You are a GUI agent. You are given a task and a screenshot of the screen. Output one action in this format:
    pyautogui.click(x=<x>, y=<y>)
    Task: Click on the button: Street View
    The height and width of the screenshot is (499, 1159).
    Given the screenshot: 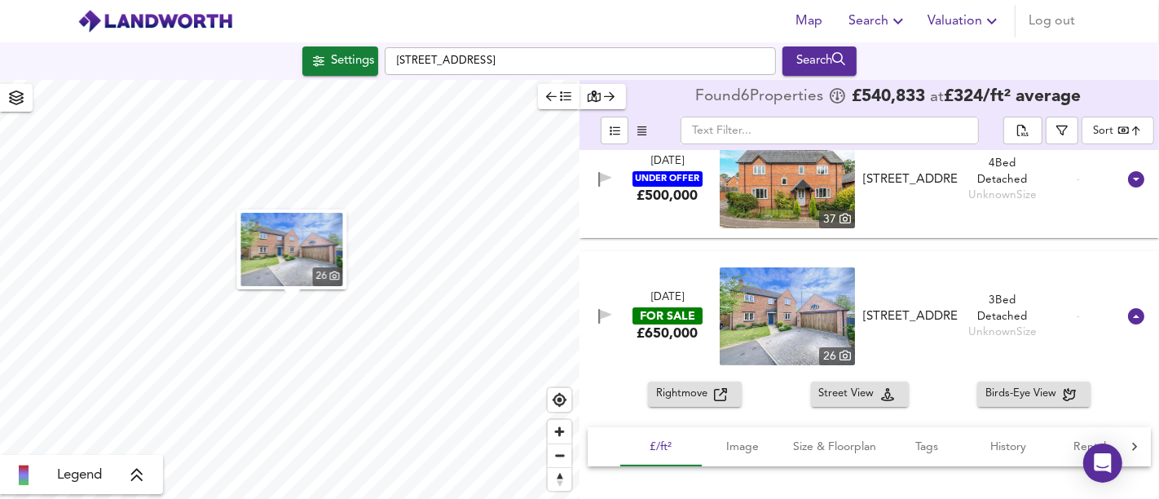 What is the action you would take?
    pyautogui.click(x=860, y=394)
    